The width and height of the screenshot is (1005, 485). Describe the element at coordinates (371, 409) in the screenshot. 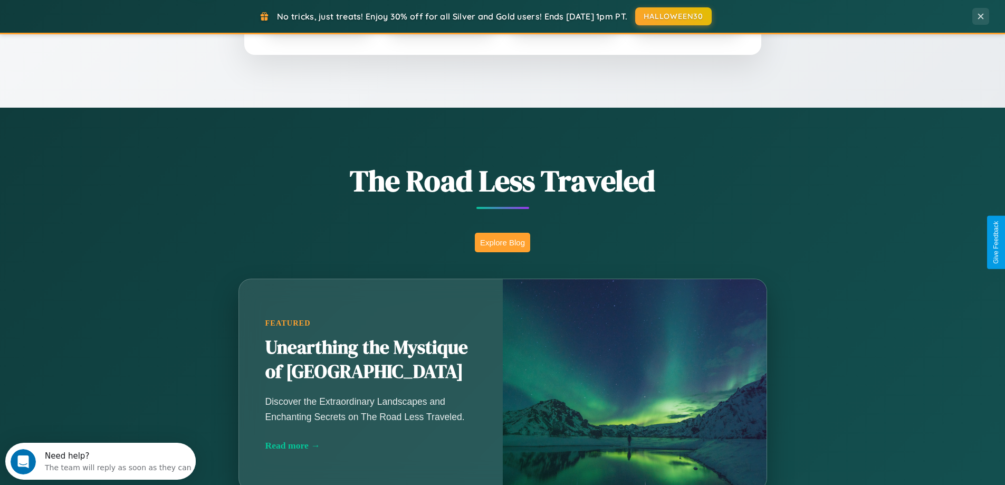

I see `p: Discover the Extraordinary Landscapes and Enchanting Secrets on The Road Less Traveled.` at that location.